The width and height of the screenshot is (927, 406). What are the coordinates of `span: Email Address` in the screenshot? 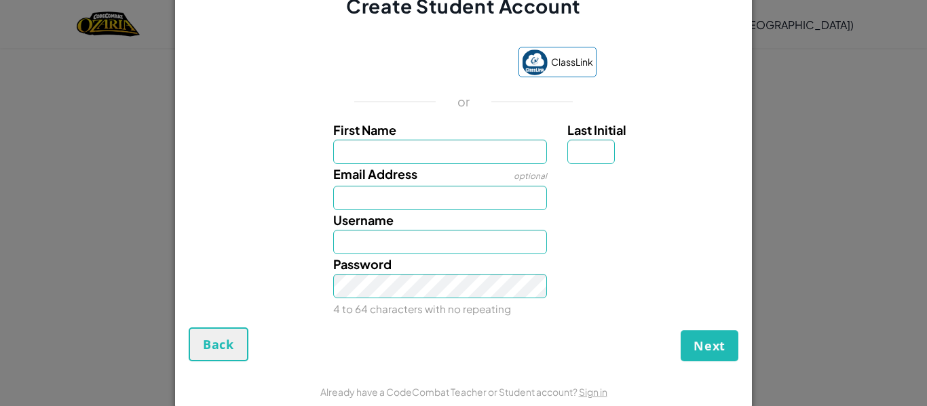 It's located at (375, 174).